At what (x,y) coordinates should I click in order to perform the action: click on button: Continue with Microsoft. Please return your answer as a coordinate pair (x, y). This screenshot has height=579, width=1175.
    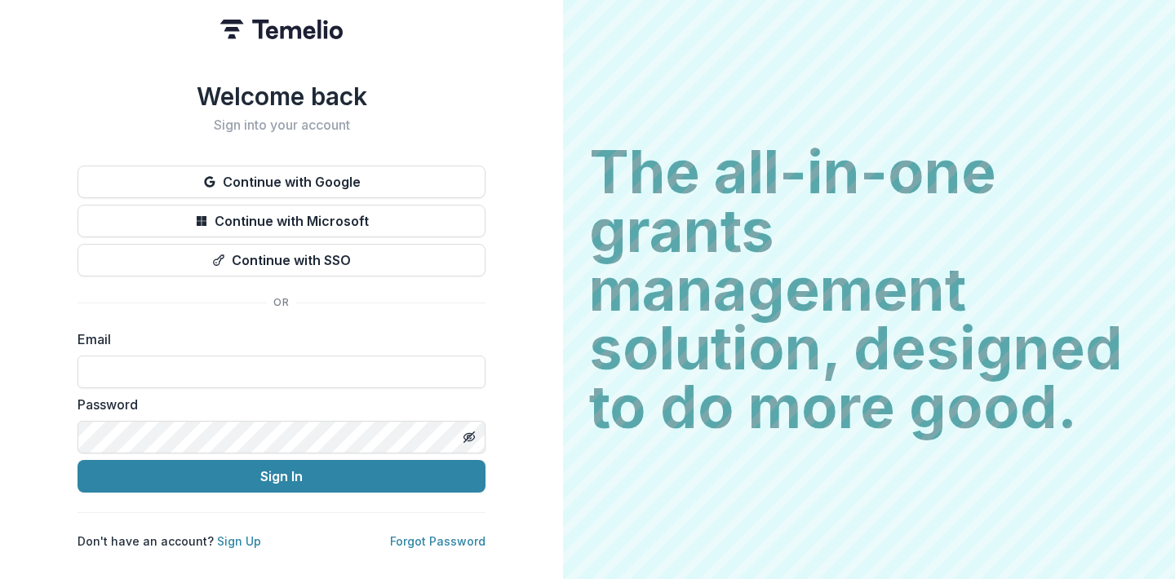
    Looking at the image, I should click on (282, 221).